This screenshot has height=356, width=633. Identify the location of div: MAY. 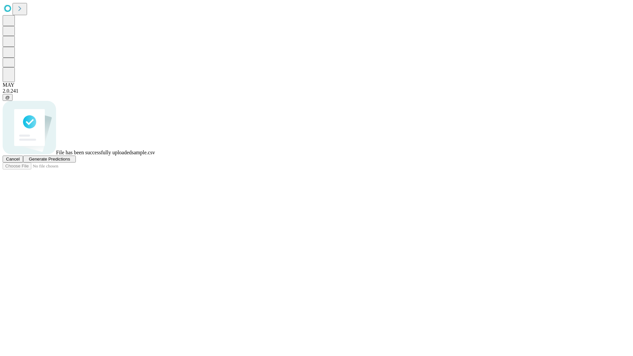
(317, 85).